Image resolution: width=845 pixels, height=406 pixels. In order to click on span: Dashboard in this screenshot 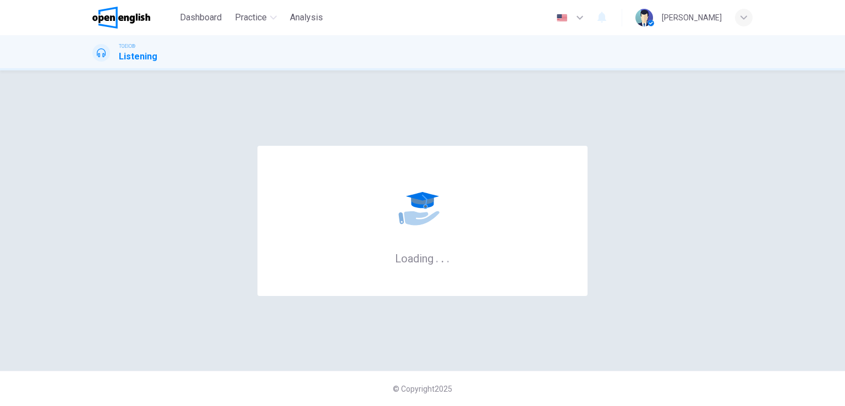, I will do `click(201, 18)`.